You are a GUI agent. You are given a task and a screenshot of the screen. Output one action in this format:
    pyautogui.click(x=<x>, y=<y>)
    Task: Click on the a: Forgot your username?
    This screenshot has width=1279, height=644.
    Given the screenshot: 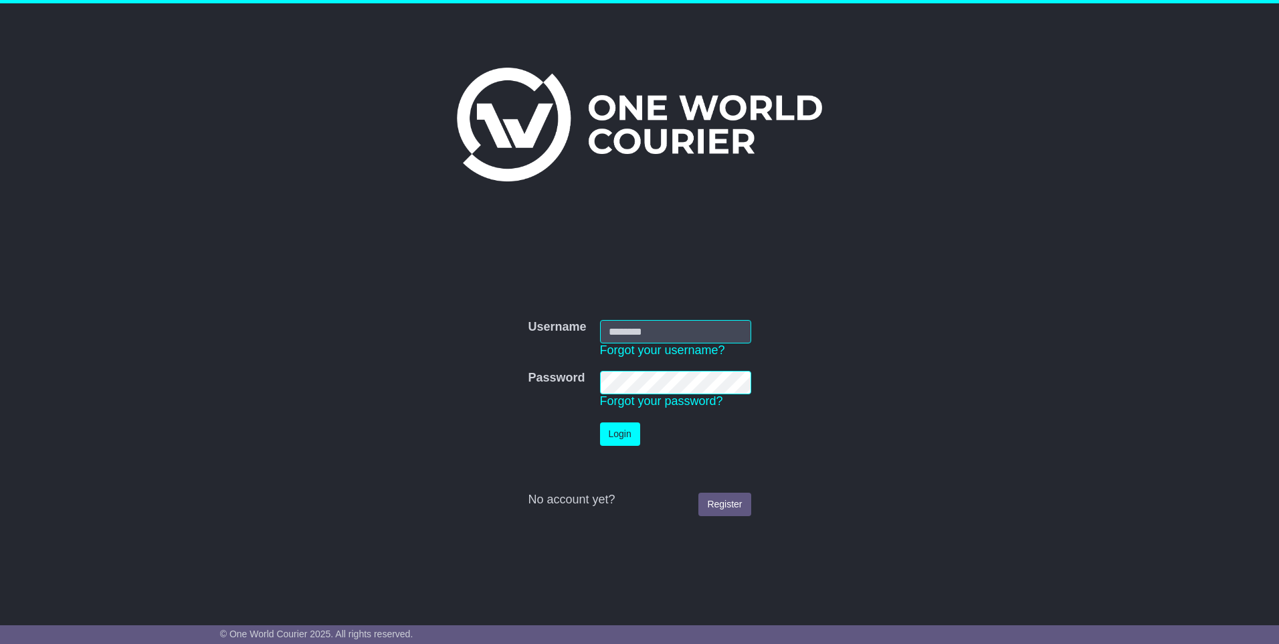 What is the action you would take?
    pyautogui.click(x=662, y=350)
    